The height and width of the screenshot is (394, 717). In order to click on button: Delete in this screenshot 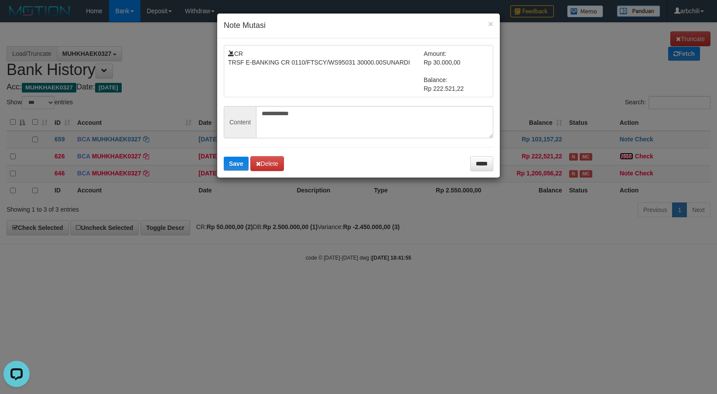, I will do `click(267, 164)`.